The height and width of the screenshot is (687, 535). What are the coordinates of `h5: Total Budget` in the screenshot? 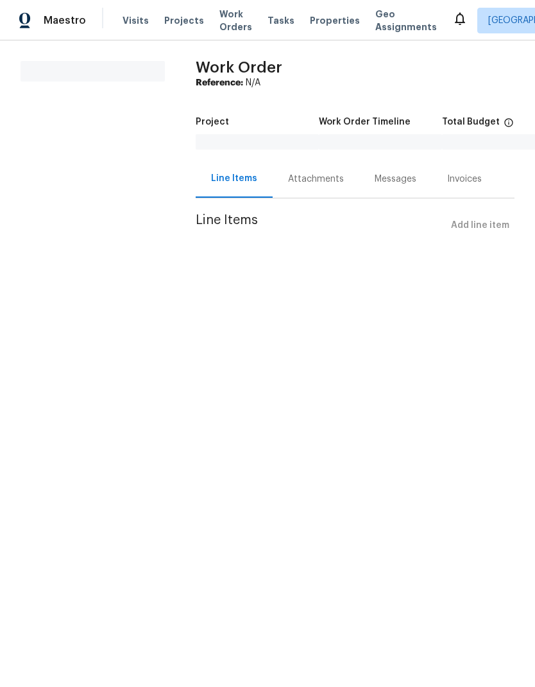 It's located at (471, 122).